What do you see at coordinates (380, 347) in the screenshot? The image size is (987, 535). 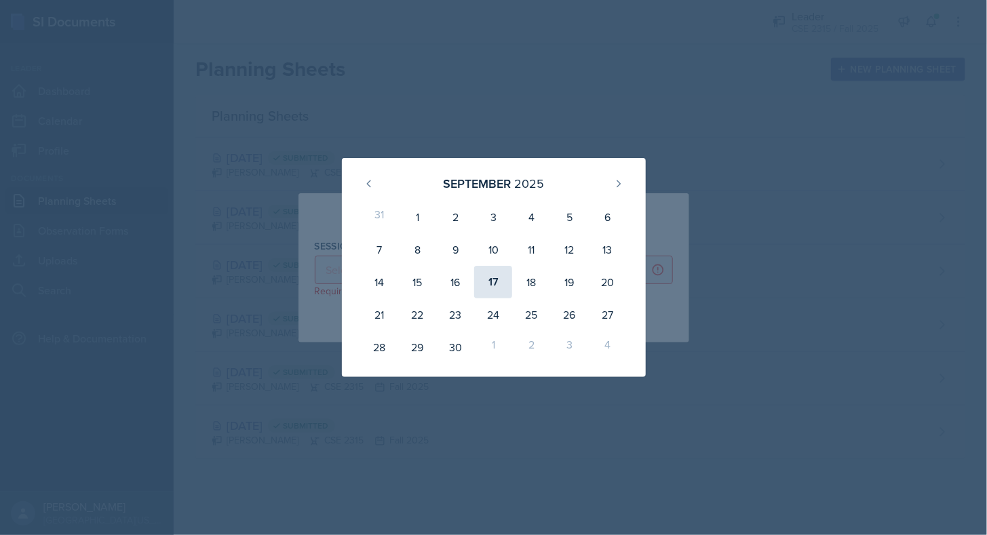 I see `div: 28` at bounding box center [380, 347].